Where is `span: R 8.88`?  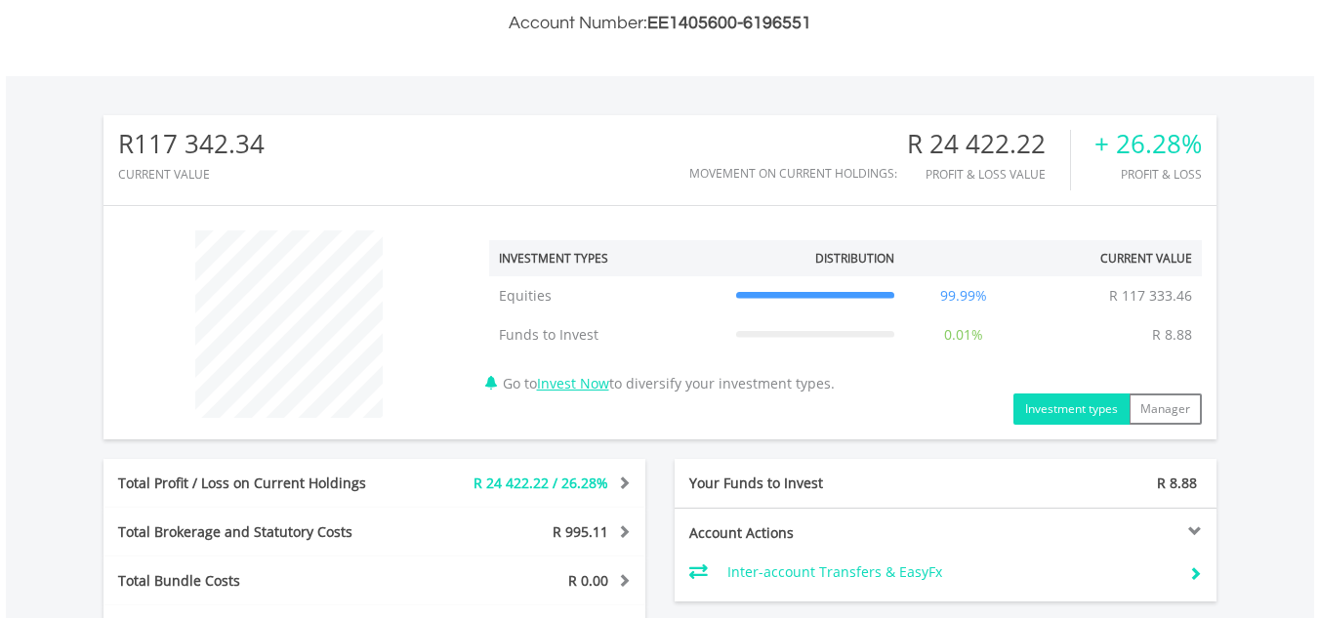
span: R 8.88 is located at coordinates (1177, 482).